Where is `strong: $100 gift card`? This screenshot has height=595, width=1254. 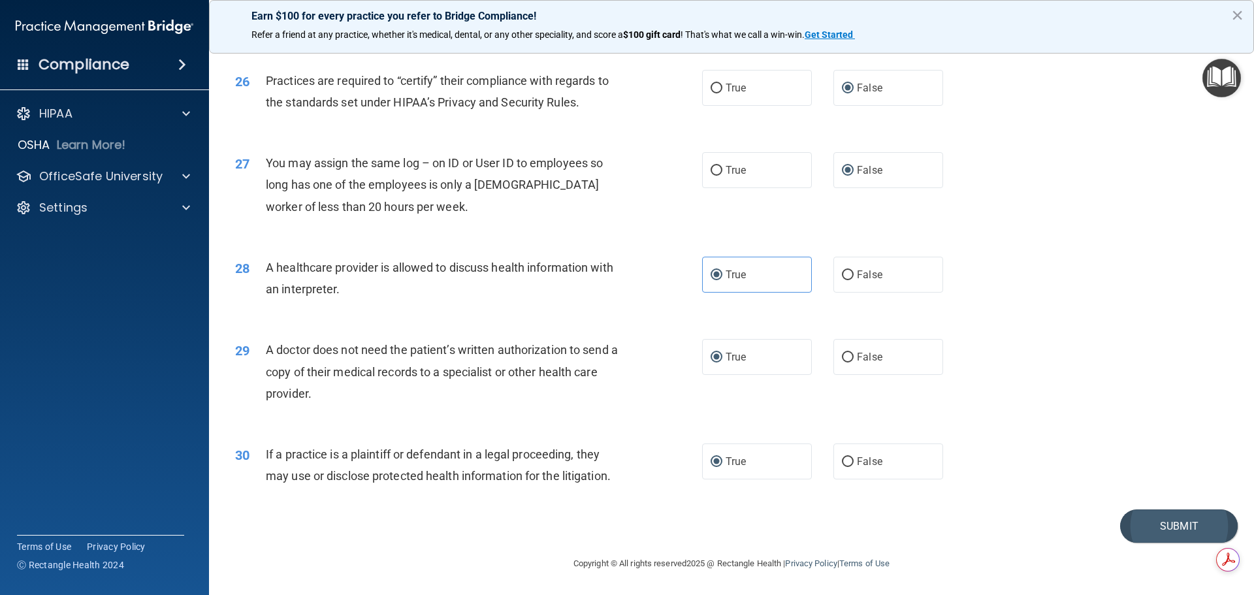
strong: $100 gift card is located at coordinates (652, 35).